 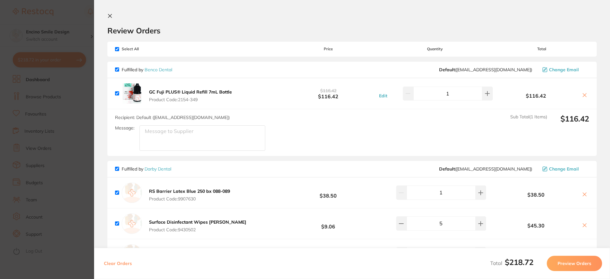 What do you see at coordinates (383, 96) in the screenshot?
I see `button: Edit` at bounding box center [383, 96].